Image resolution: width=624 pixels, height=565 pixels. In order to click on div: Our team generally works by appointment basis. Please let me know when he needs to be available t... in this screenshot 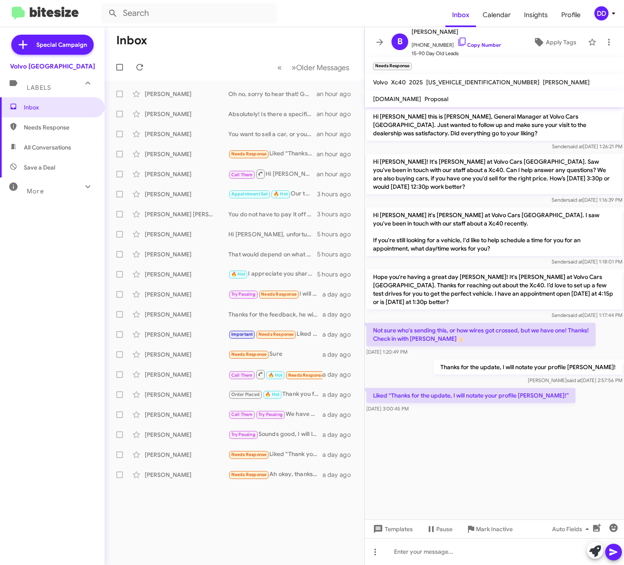, I will do `click(273, 194)`.